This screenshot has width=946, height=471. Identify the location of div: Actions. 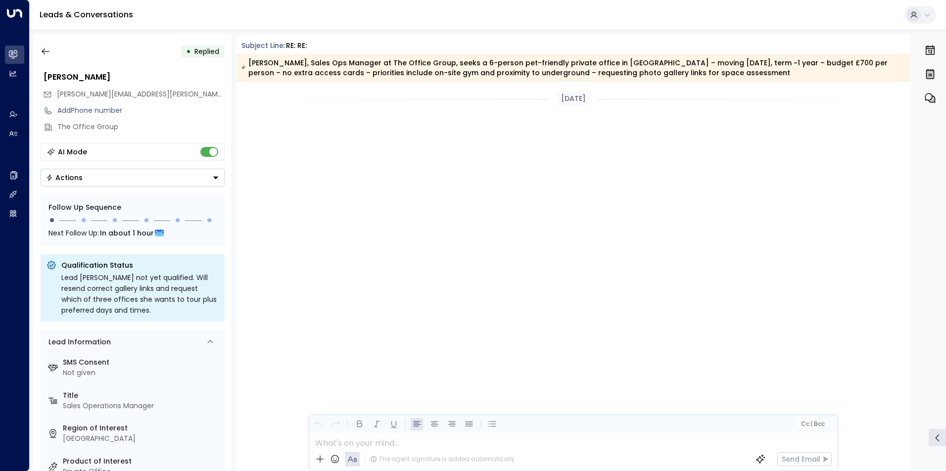
(64, 178).